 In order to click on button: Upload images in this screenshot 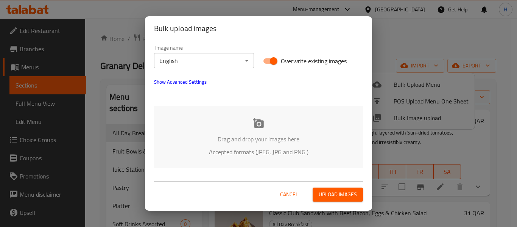, I will do `click(337, 194)`.